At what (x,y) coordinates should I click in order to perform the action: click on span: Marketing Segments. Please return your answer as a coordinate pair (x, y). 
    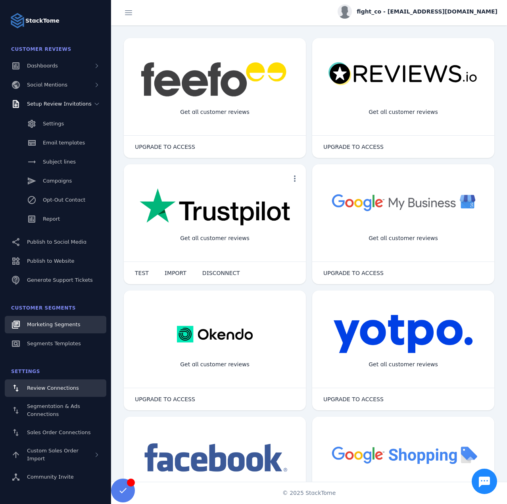
    Looking at the image, I should click on (54, 324).